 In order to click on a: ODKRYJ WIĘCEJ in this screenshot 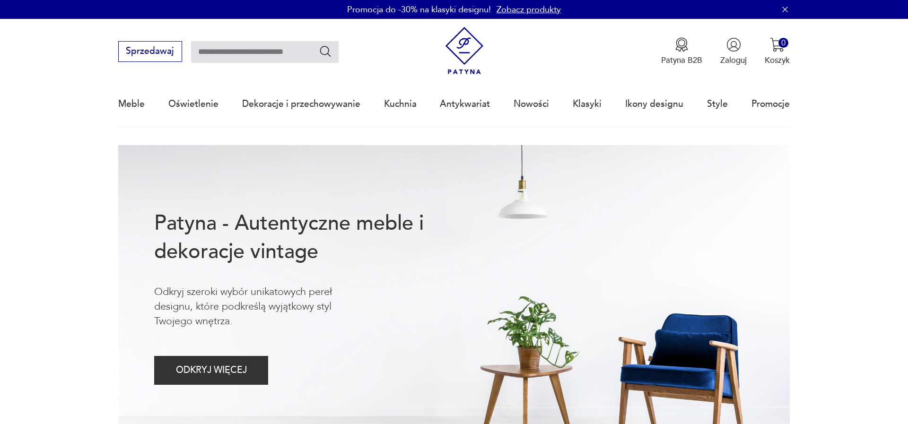, I will do `click(211, 371)`.